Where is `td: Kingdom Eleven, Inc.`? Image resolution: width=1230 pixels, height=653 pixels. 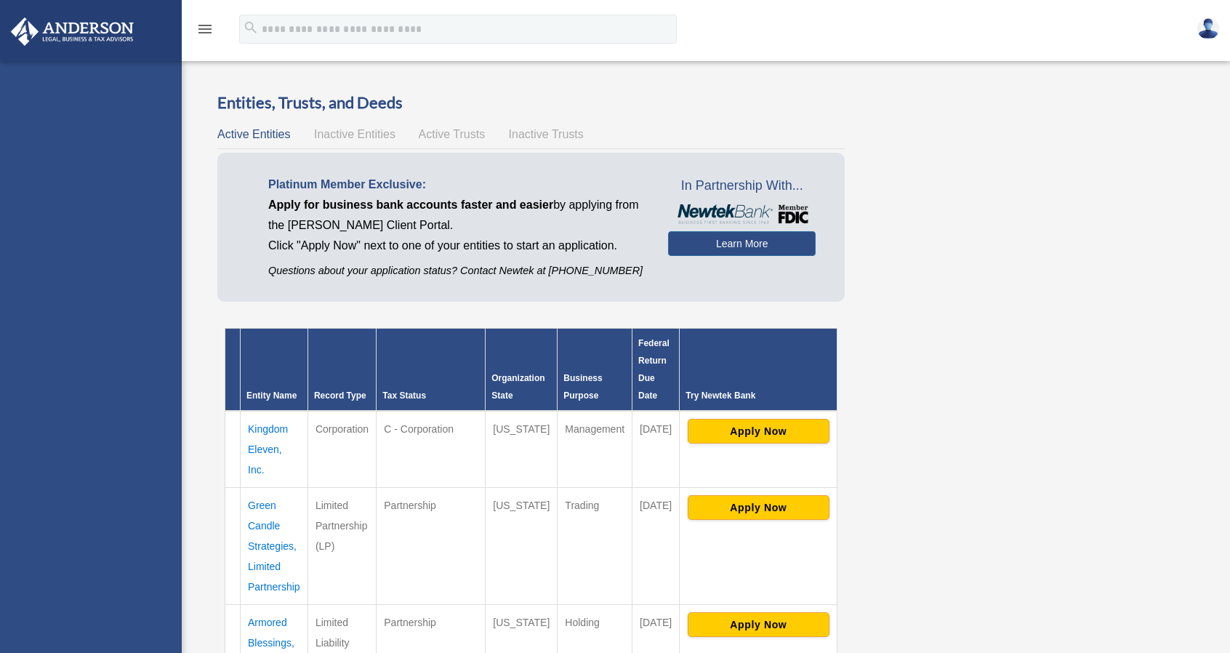 td: Kingdom Eleven, Inc. is located at coordinates (274, 449).